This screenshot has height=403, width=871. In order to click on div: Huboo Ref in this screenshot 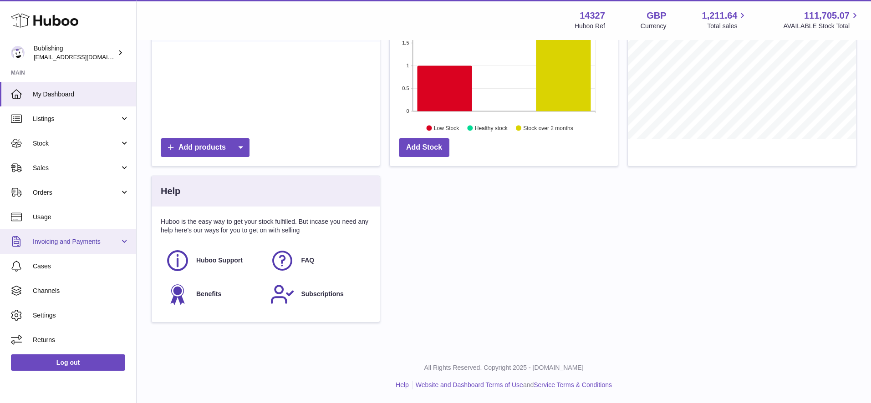, I will do `click(590, 26)`.